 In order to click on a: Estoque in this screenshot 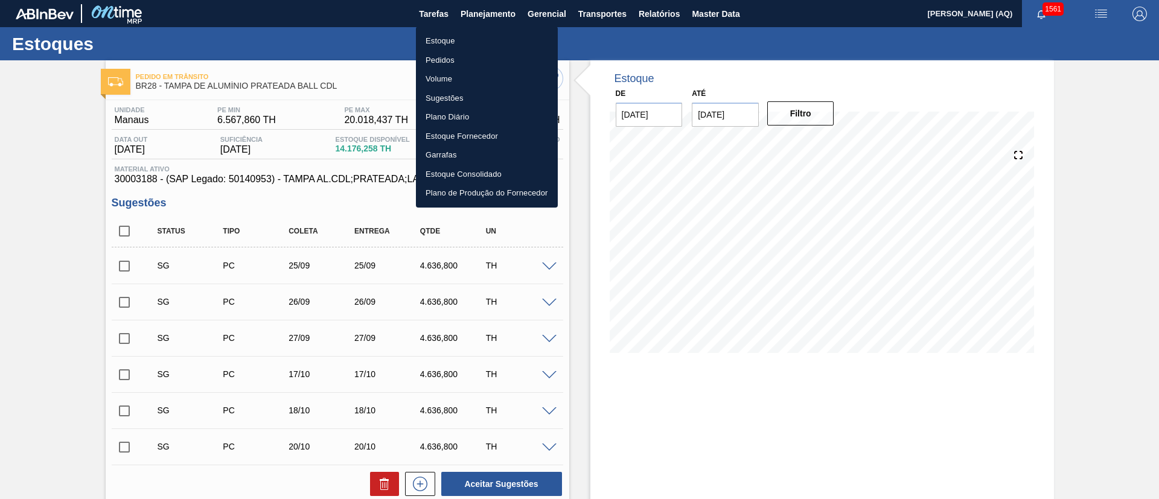, I will do `click(487, 41)`.